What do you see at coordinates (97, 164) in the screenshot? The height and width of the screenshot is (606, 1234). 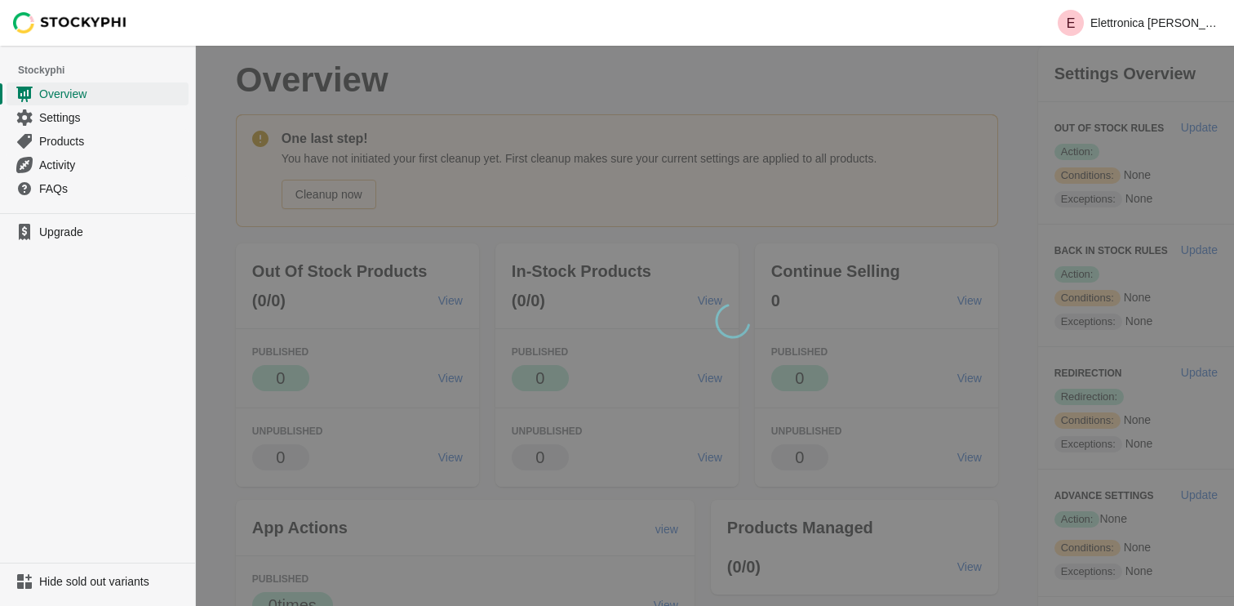 I see `a: Activity` at bounding box center [97, 164].